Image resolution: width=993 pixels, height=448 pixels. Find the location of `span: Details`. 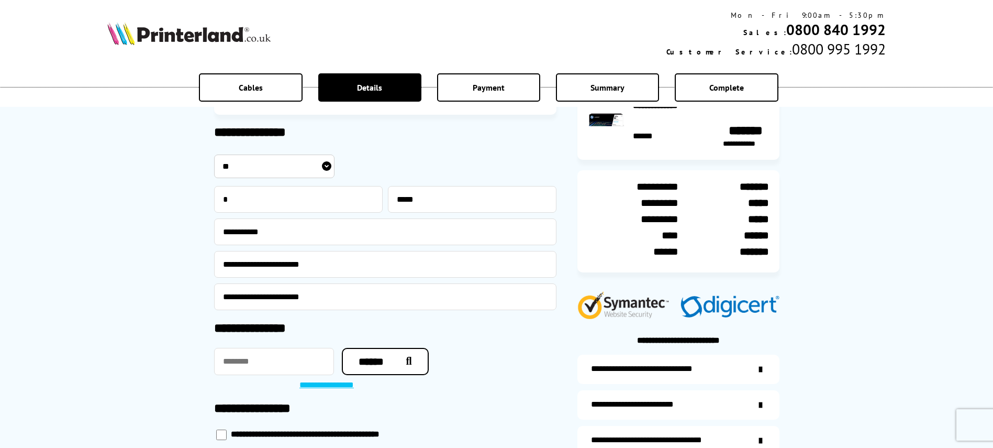

span: Details is located at coordinates (370, 87).